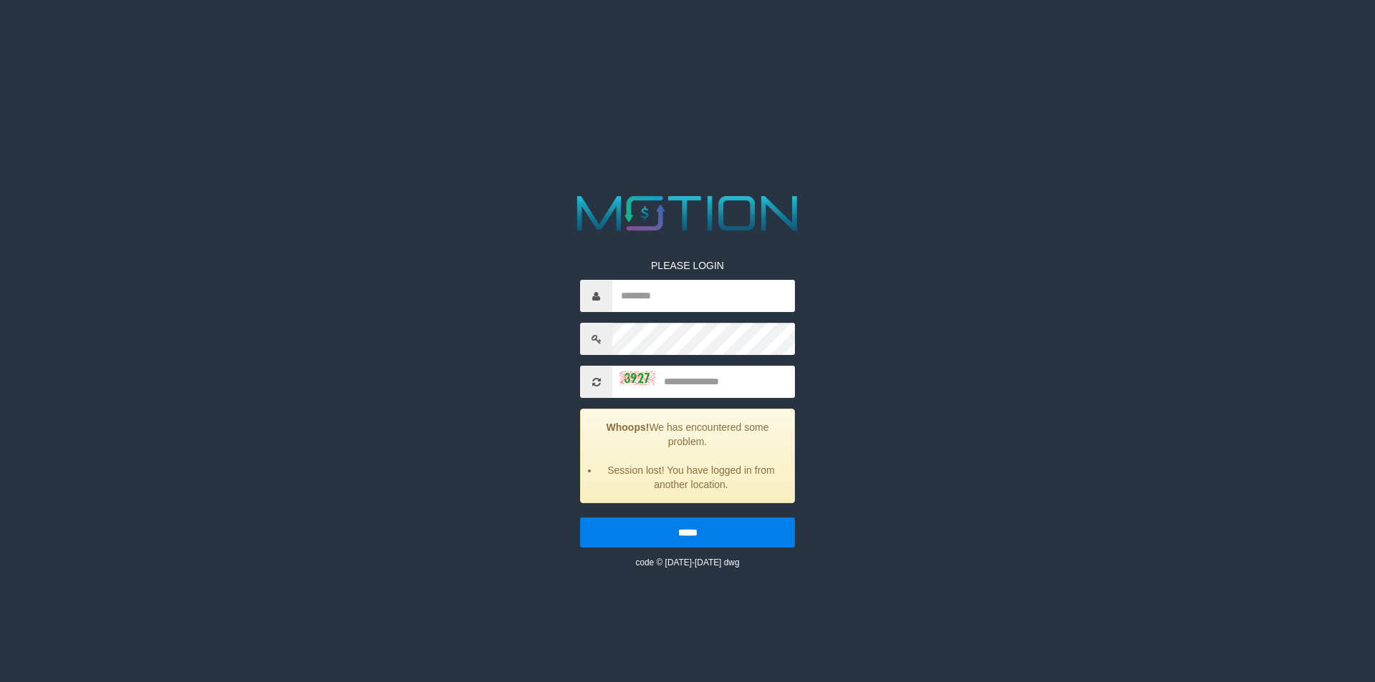 The height and width of the screenshot is (682, 1375). Describe the element at coordinates (687, 213) in the screenshot. I see `img: MOTION_logo.png` at that location.